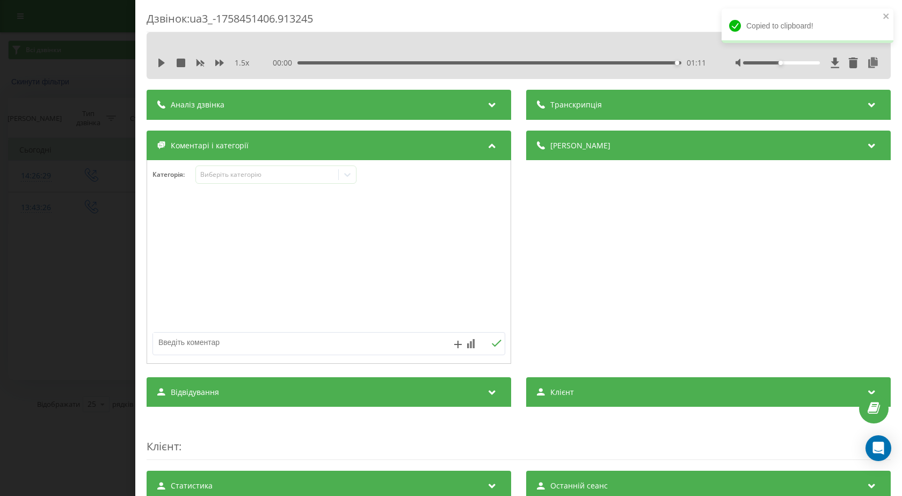 This screenshot has width=902, height=496. Describe the element at coordinates (174, 175) in the screenshot. I see `h4: Категорія :` at that location.